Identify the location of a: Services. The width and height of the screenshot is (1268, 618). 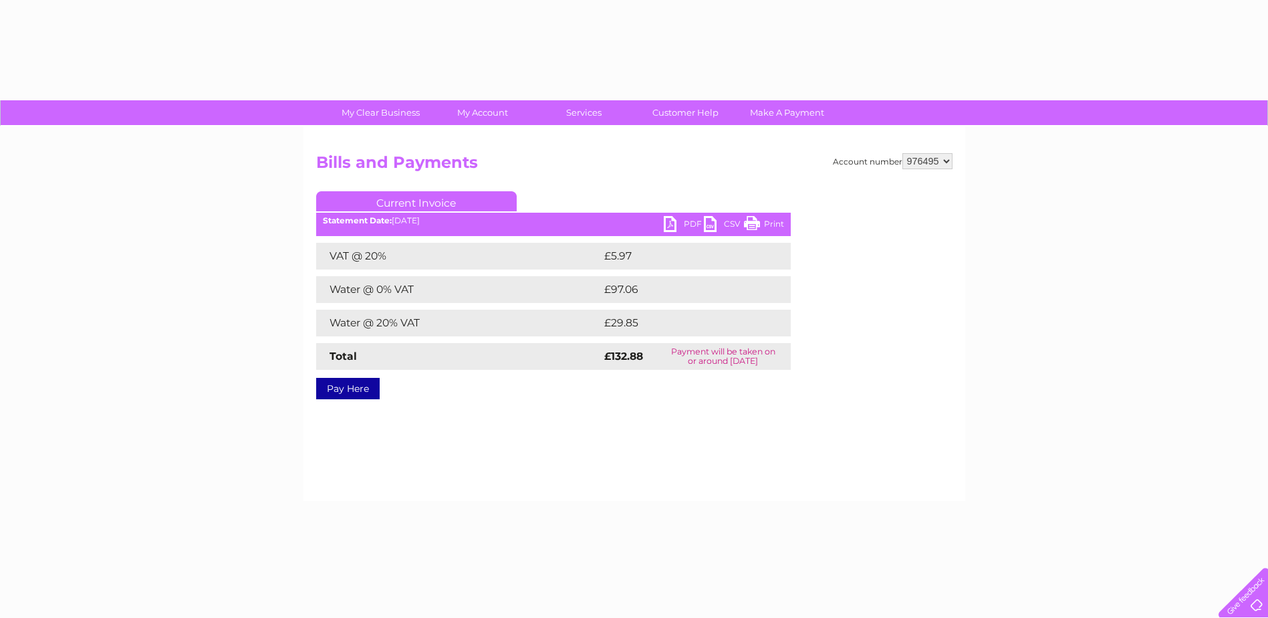
(584, 112).